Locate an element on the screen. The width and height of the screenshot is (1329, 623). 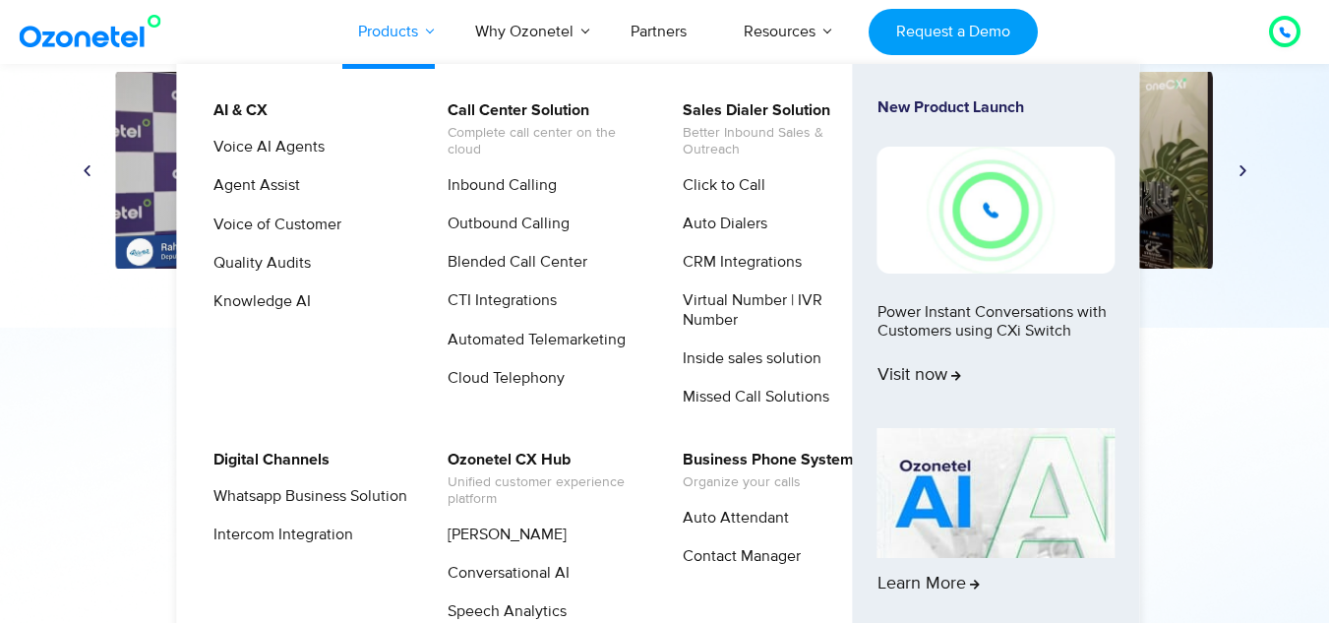
a: Agent Assist is located at coordinates (252, 185).